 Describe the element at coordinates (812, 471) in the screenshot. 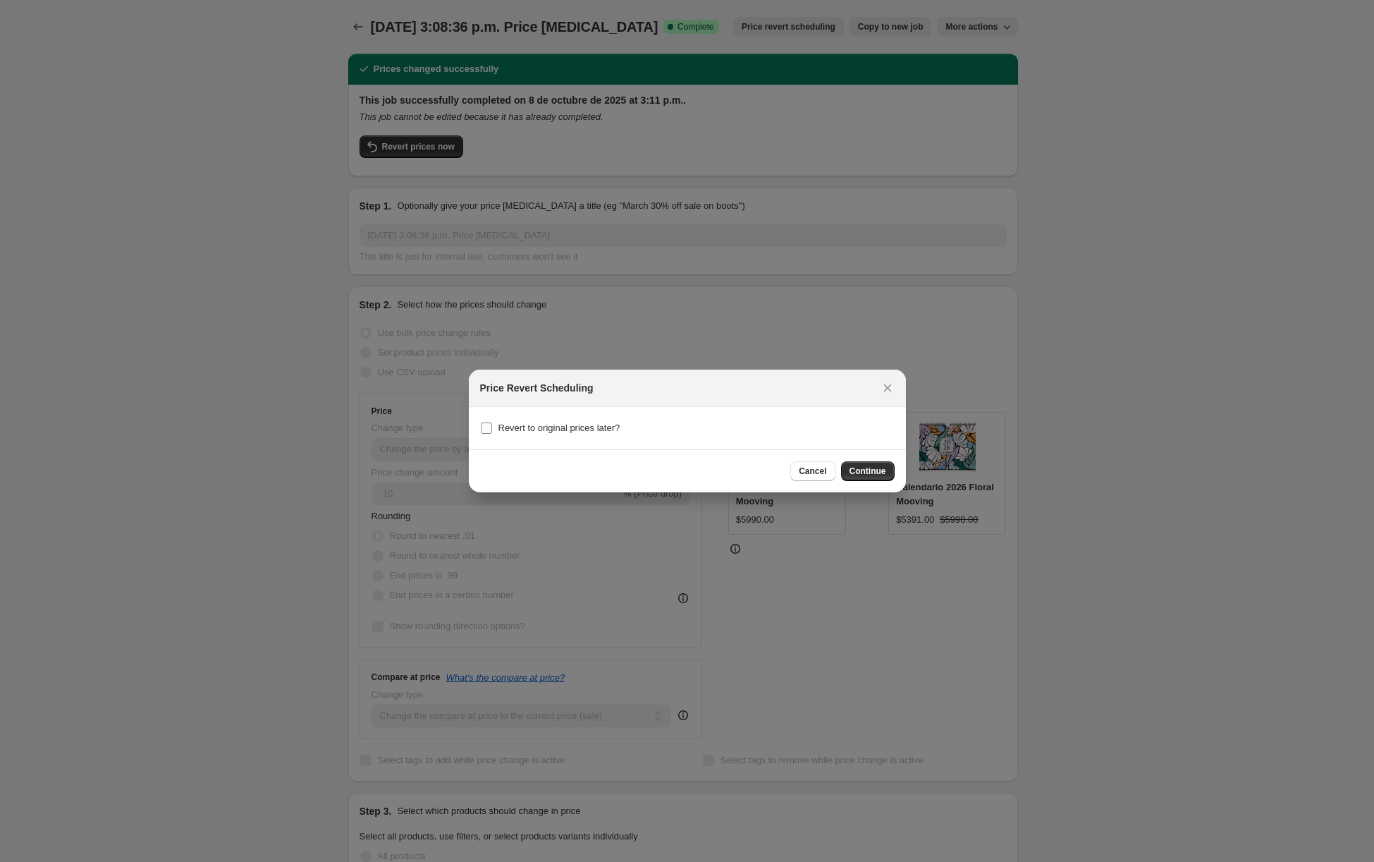

I see `button: Cancel` at that location.